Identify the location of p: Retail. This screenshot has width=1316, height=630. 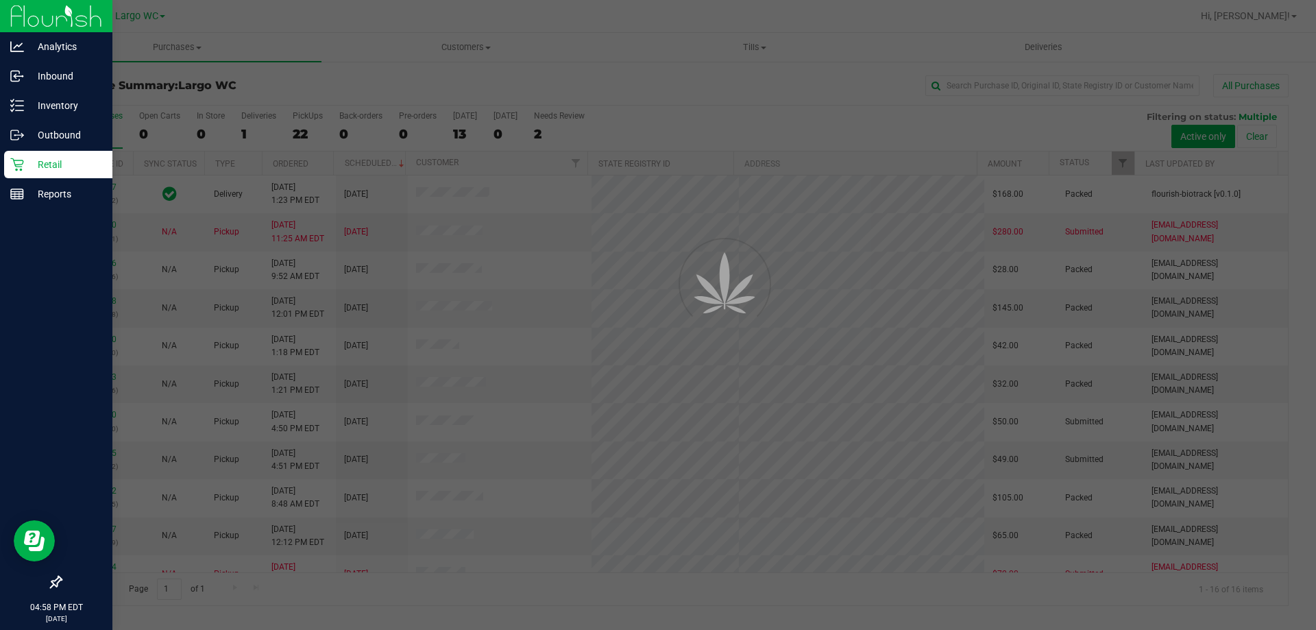
(65, 164).